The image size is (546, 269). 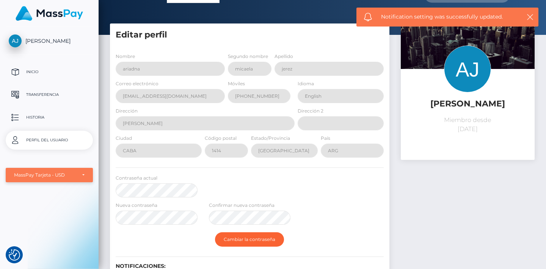 I want to click on label: Contraseña actual, so click(x=137, y=178).